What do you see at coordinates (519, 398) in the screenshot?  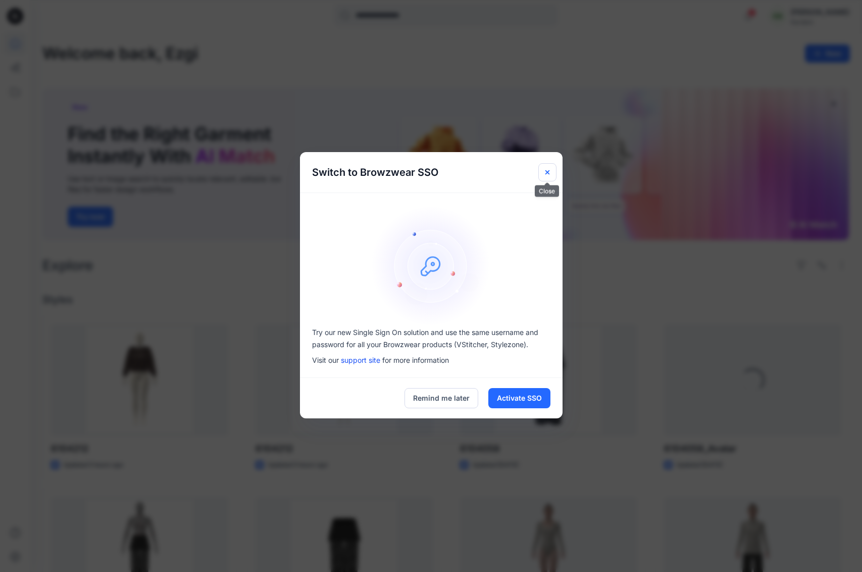 I see `button: Activate SSO` at bounding box center [519, 398].